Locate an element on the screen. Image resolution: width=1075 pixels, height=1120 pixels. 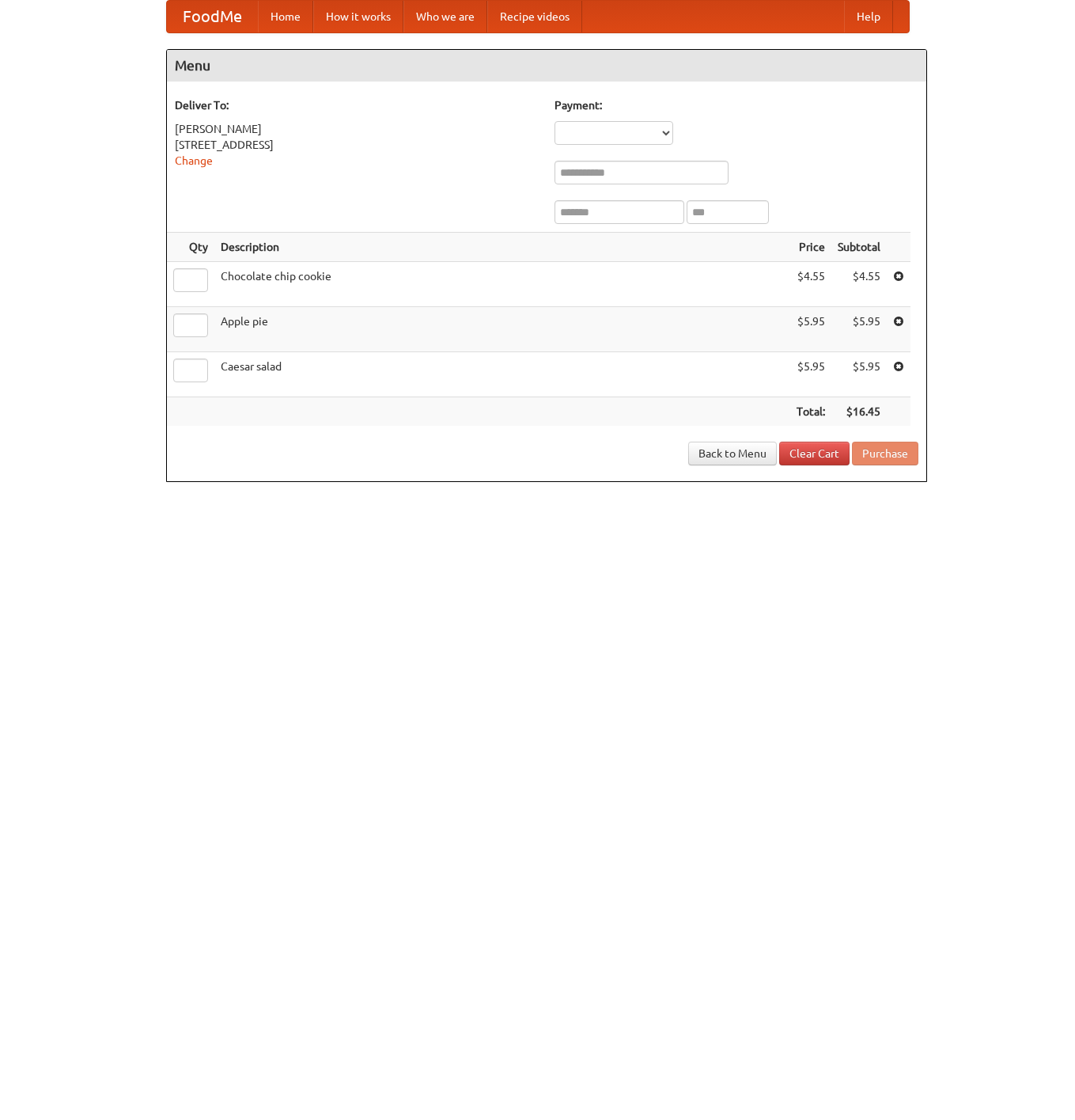
td: Chocolate chip cookie is located at coordinates (502, 284).